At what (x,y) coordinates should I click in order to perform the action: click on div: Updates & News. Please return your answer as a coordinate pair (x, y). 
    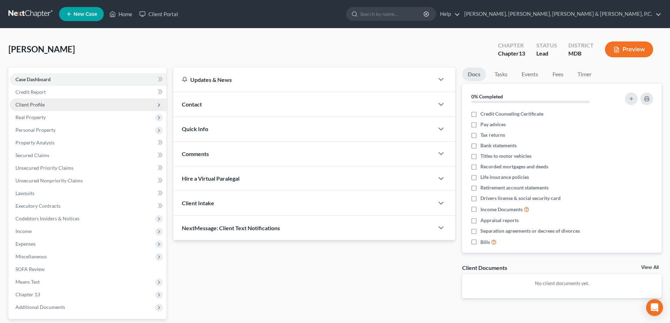
    Looking at the image, I should click on (303, 79).